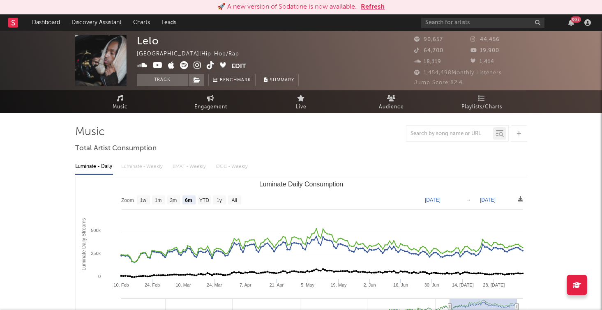 The height and width of the screenshot is (310, 602). What do you see at coordinates (239, 66) in the screenshot?
I see `button: Edit` at bounding box center [239, 66].